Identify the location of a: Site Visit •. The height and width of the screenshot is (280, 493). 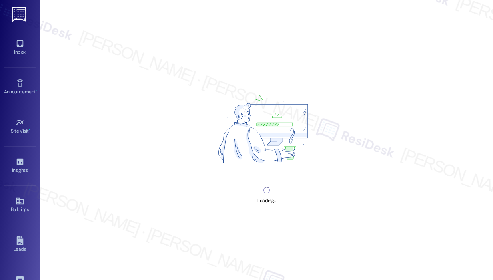
(20, 126).